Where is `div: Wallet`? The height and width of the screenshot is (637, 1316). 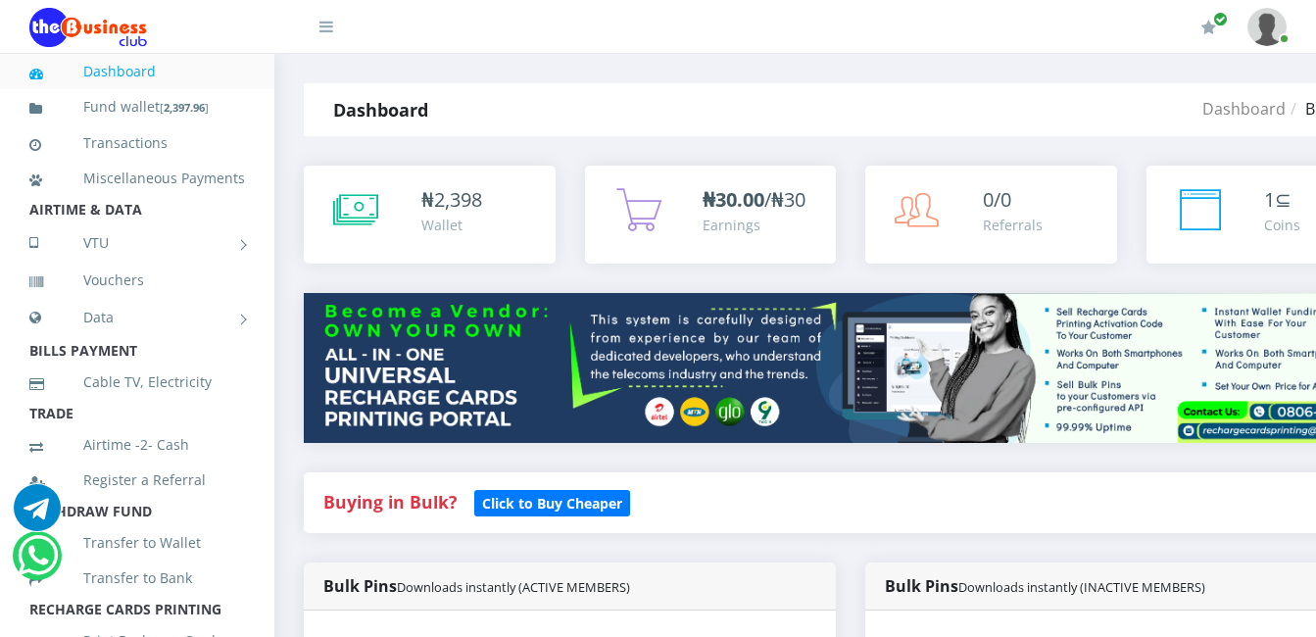
div: Wallet is located at coordinates (452, 224).